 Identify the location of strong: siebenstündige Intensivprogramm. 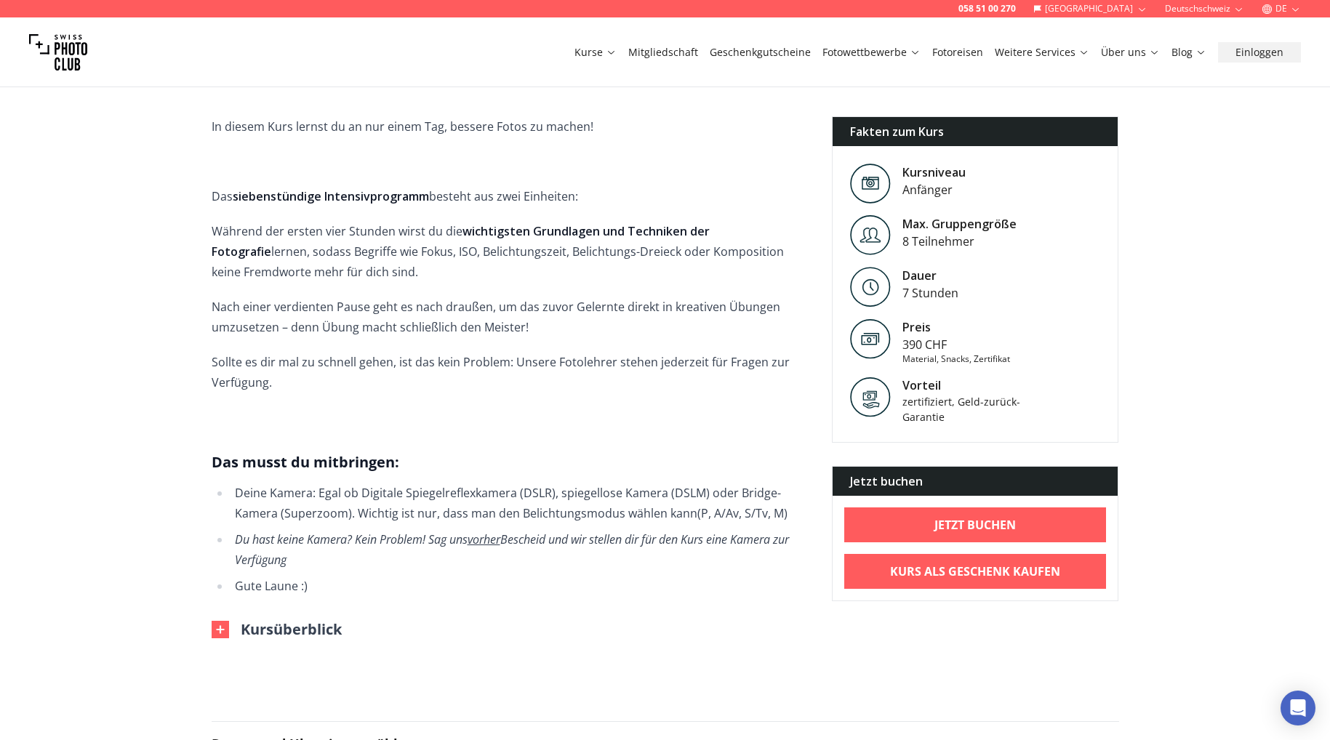
(331, 196).